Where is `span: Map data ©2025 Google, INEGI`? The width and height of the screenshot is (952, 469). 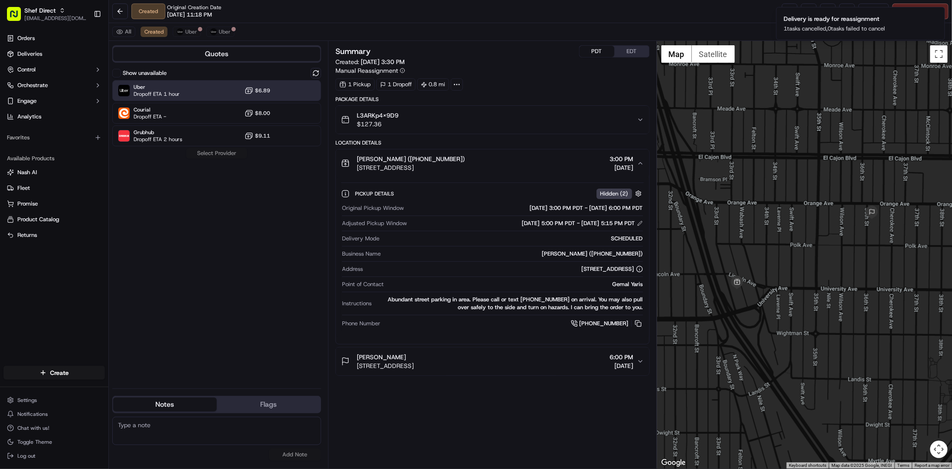
span: Map data ©2025 Google, INEGI is located at coordinates (862, 465).